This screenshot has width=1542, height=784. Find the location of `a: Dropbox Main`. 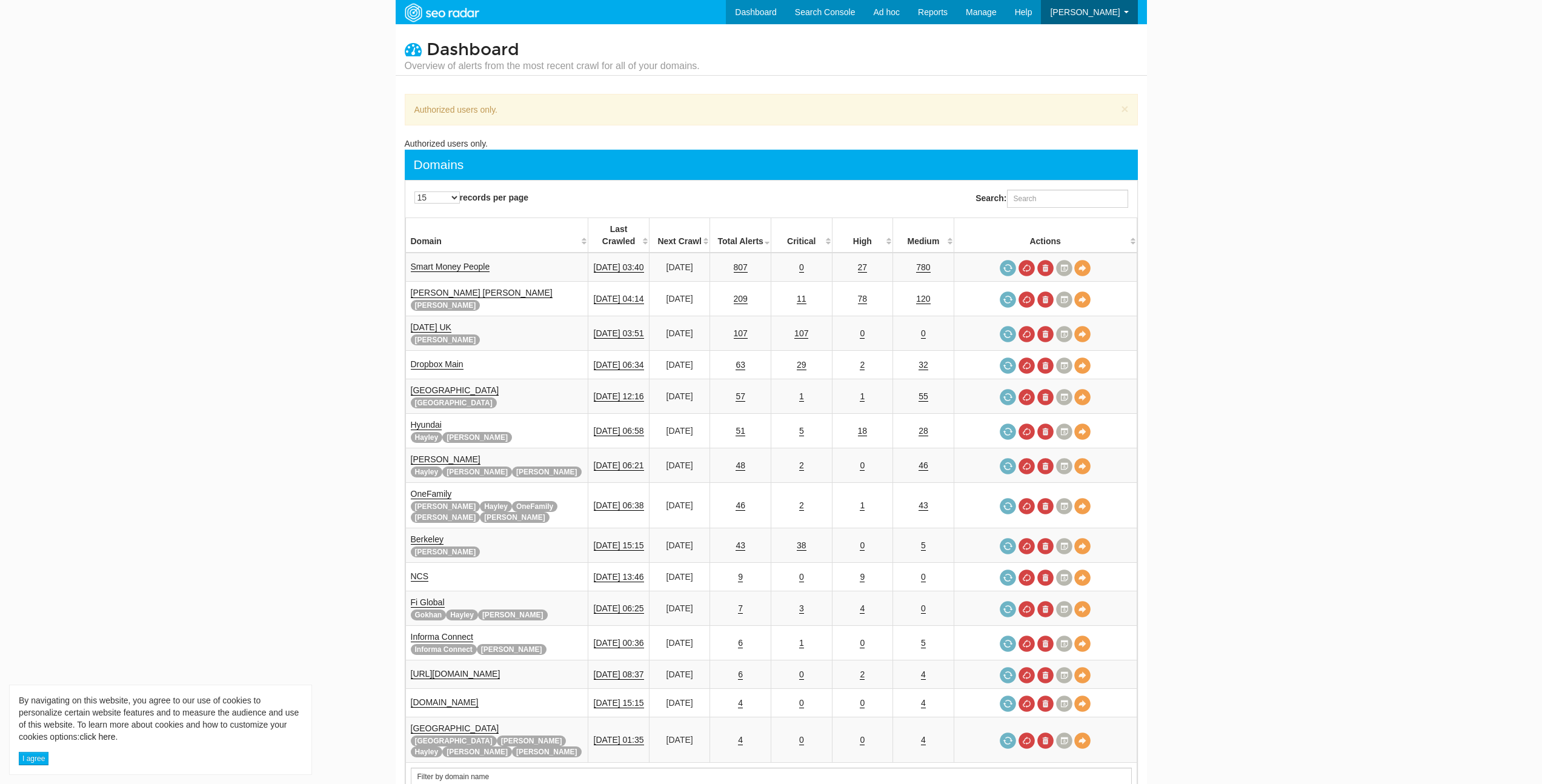

a: Dropbox Main is located at coordinates (436, 364).